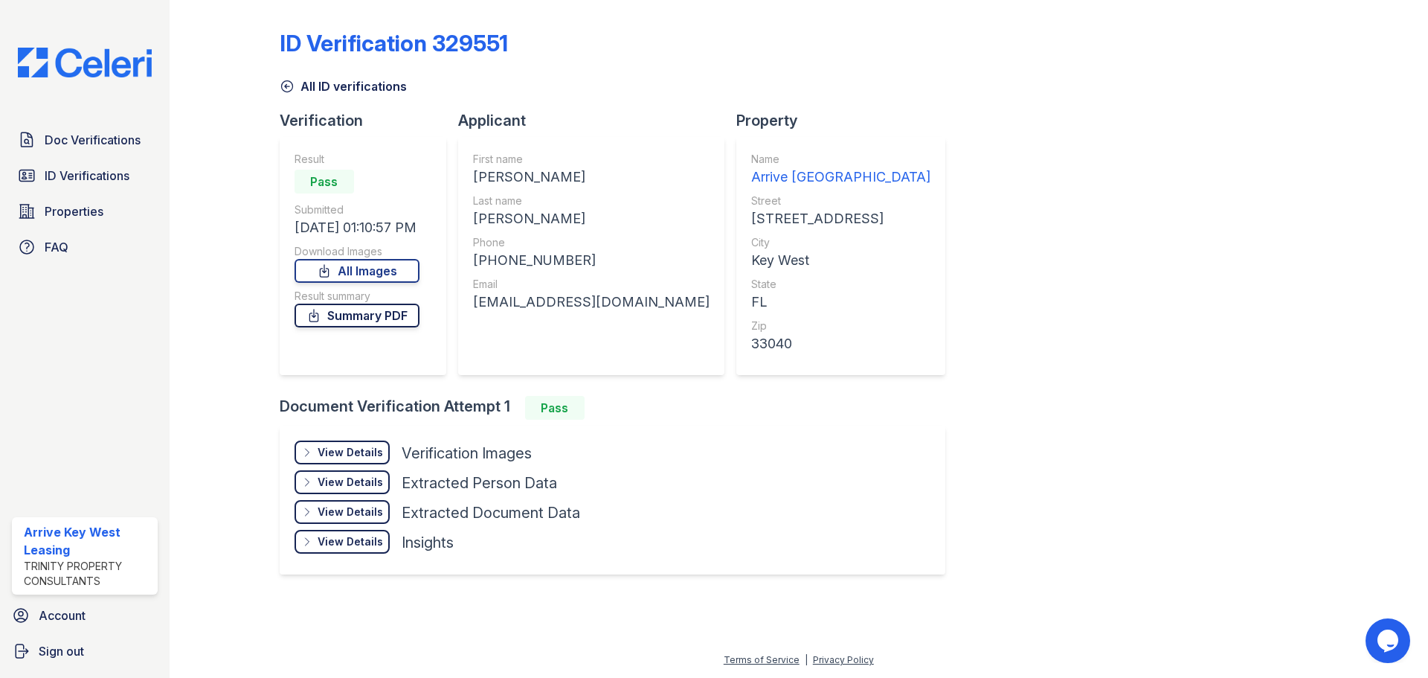 The width and height of the screenshot is (1428, 678). I want to click on div: Insights, so click(428, 542).